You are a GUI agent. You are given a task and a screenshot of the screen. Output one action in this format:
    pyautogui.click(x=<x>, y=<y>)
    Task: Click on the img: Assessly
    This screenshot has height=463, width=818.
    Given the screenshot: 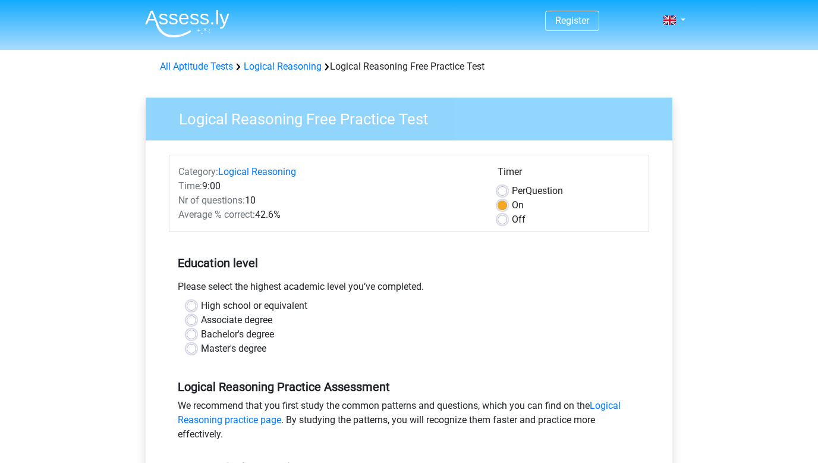 What is the action you would take?
    pyautogui.click(x=187, y=23)
    